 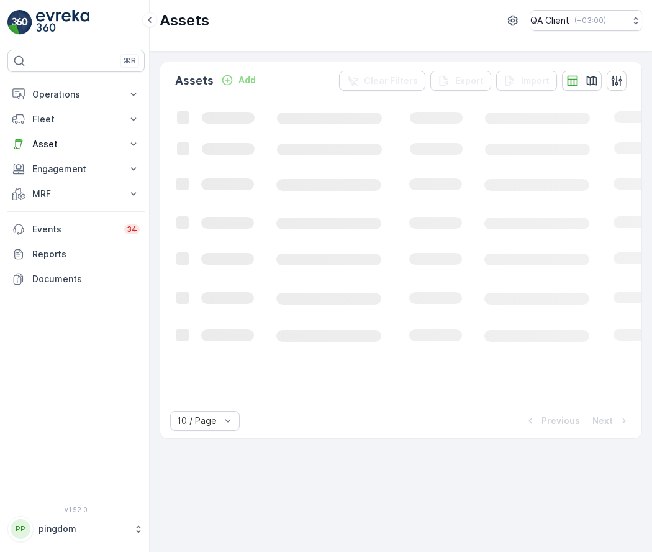 I want to click on button: MRF, so click(x=76, y=194).